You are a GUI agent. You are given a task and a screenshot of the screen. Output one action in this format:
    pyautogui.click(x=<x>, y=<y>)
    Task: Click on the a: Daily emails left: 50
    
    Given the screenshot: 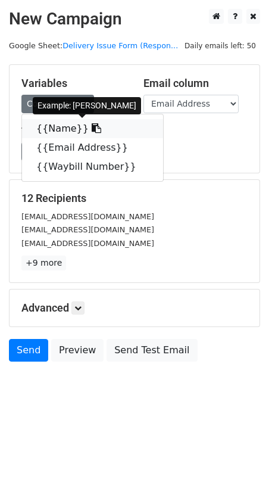 What is the action you would take?
    pyautogui.click(x=220, y=45)
    